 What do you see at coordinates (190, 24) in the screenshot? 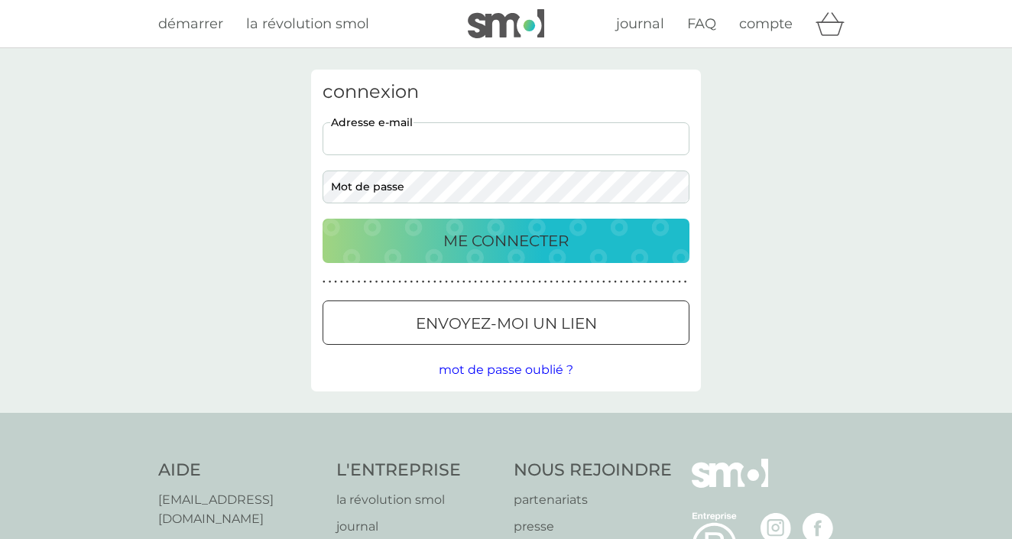
I see `a: démarrer` at bounding box center [190, 24].